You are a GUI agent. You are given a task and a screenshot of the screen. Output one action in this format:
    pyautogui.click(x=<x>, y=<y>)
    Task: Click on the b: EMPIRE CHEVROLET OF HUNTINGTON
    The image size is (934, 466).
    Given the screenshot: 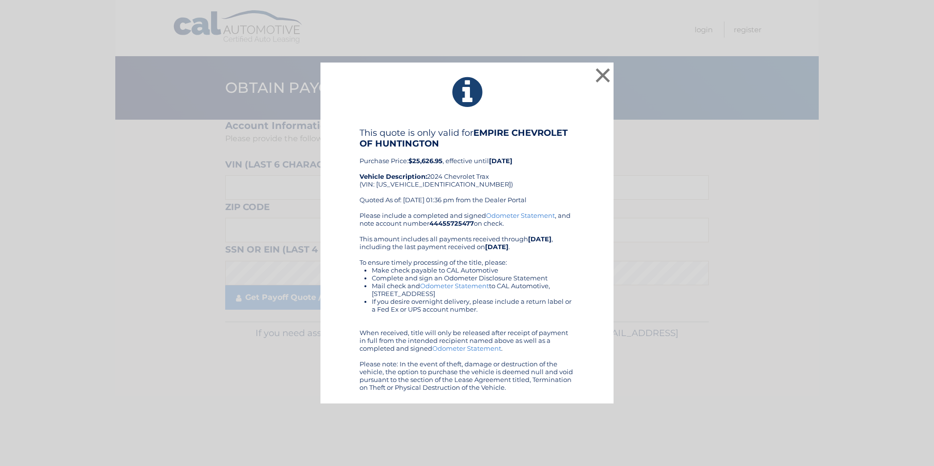 What is the action you would take?
    pyautogui.click(x=464, y=138)
    